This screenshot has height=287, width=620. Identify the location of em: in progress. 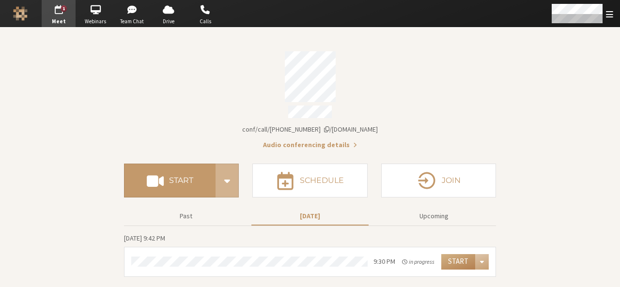
(418, 262).